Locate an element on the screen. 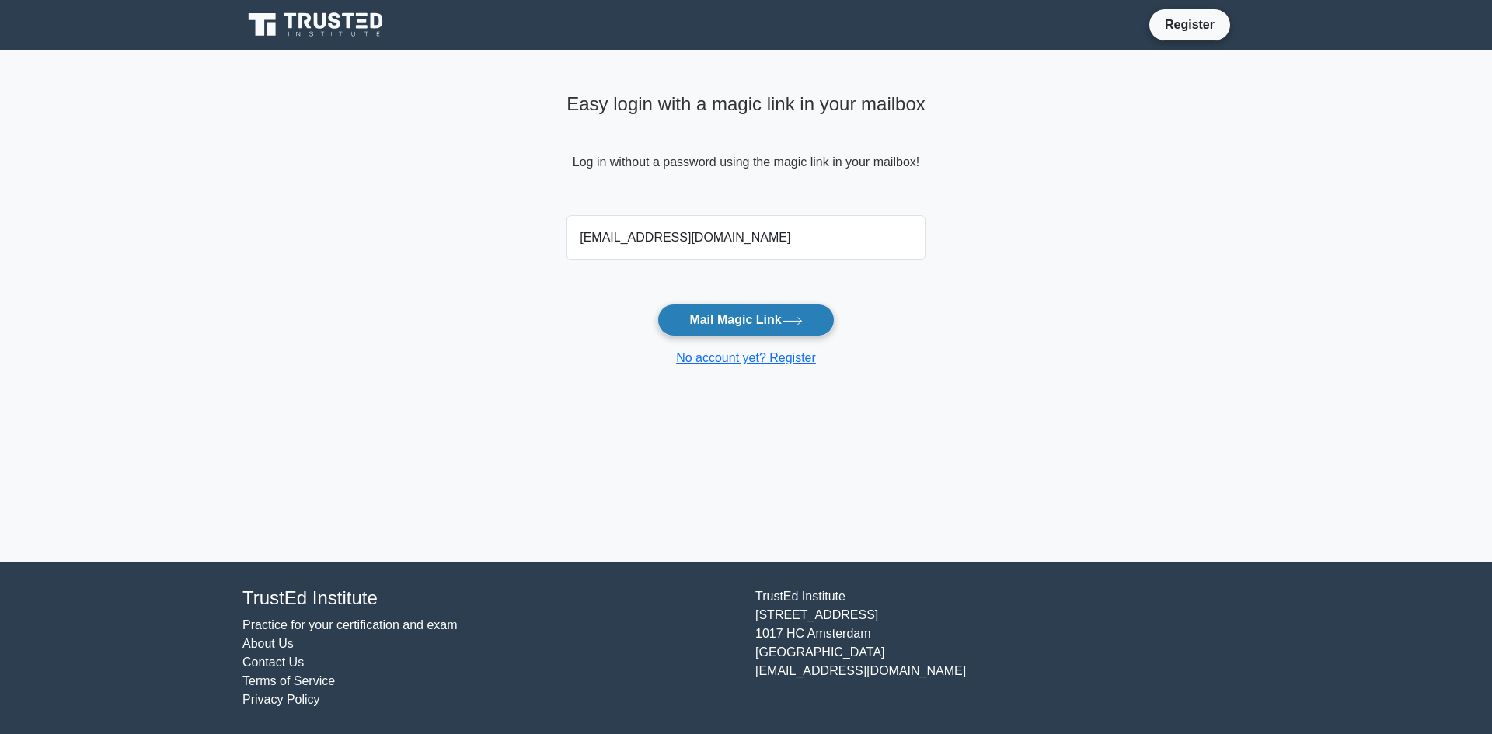  a: No account yet? Register is located at coordinates (746, 358).